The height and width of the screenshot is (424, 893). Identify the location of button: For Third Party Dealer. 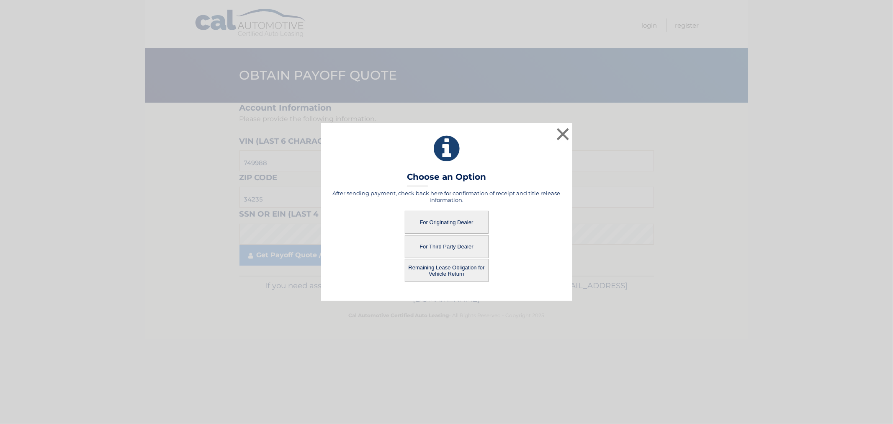
(447, 246).